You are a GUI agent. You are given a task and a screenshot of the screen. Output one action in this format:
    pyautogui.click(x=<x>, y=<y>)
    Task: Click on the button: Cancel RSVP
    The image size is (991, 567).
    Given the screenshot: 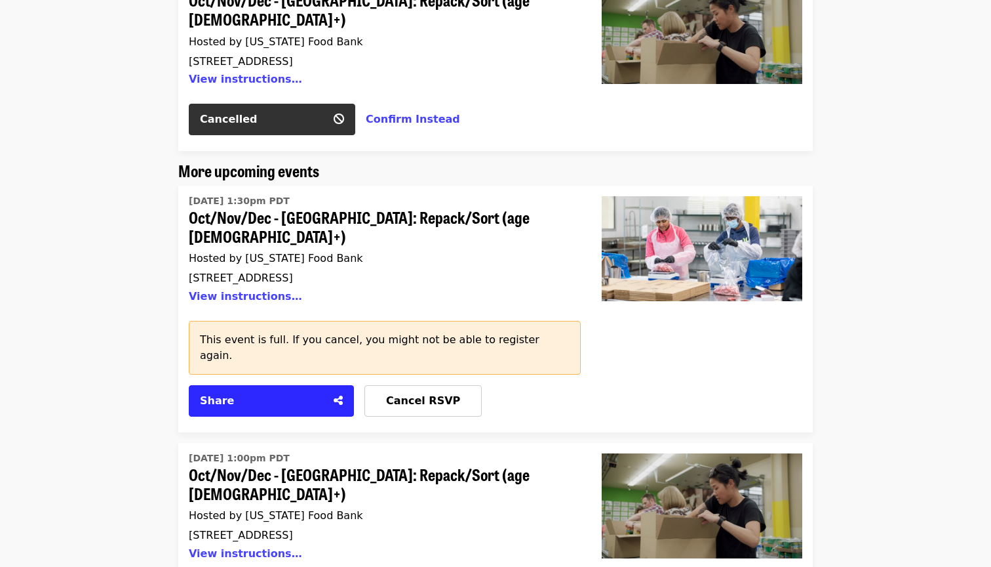 What is the action you would take?
    pyautogui.click(x=423, y=401)
    